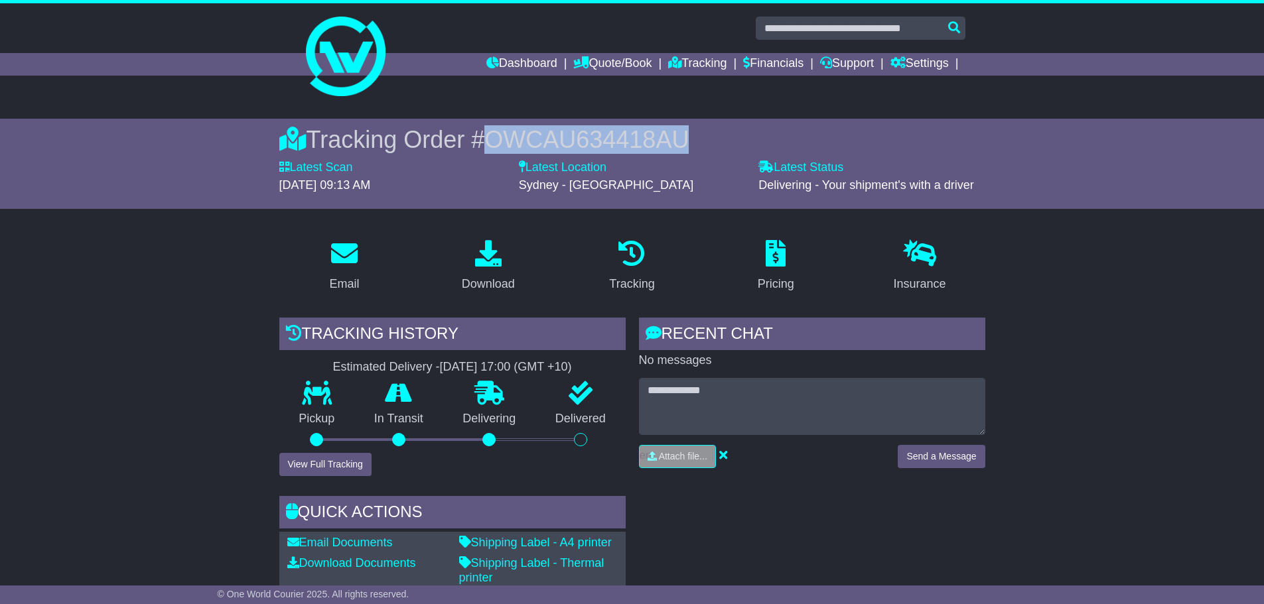 This screenshot has width=1264, height=604. Describe the element at coordinates (773, 64) in the screenshot. I see `a: Financials` at that location.